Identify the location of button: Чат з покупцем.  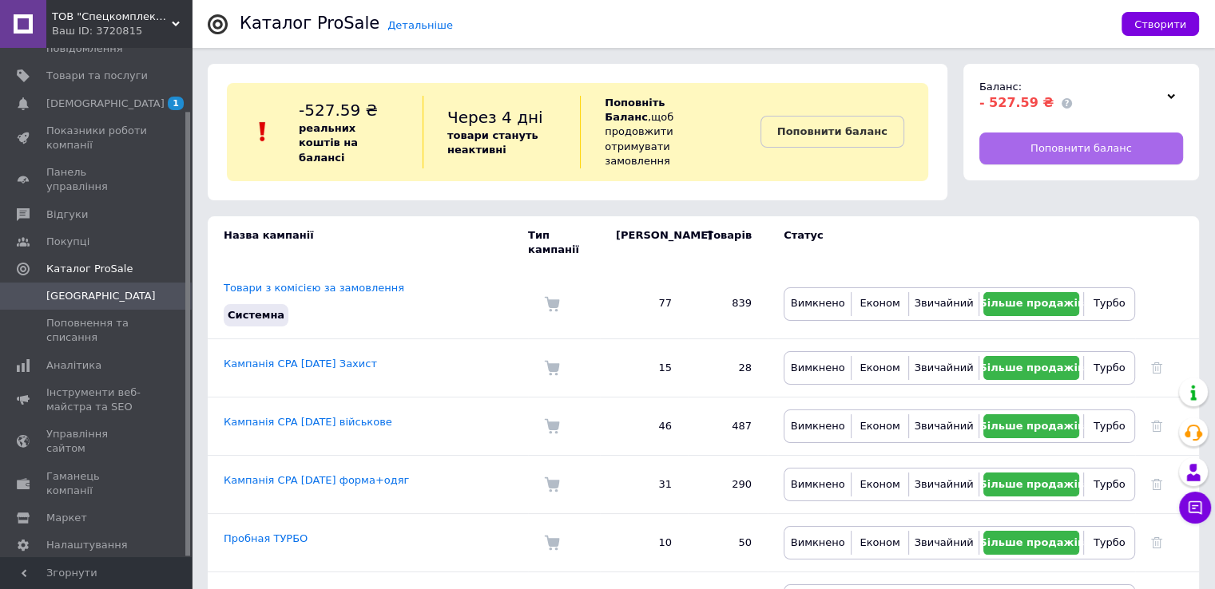
(1195, 508).